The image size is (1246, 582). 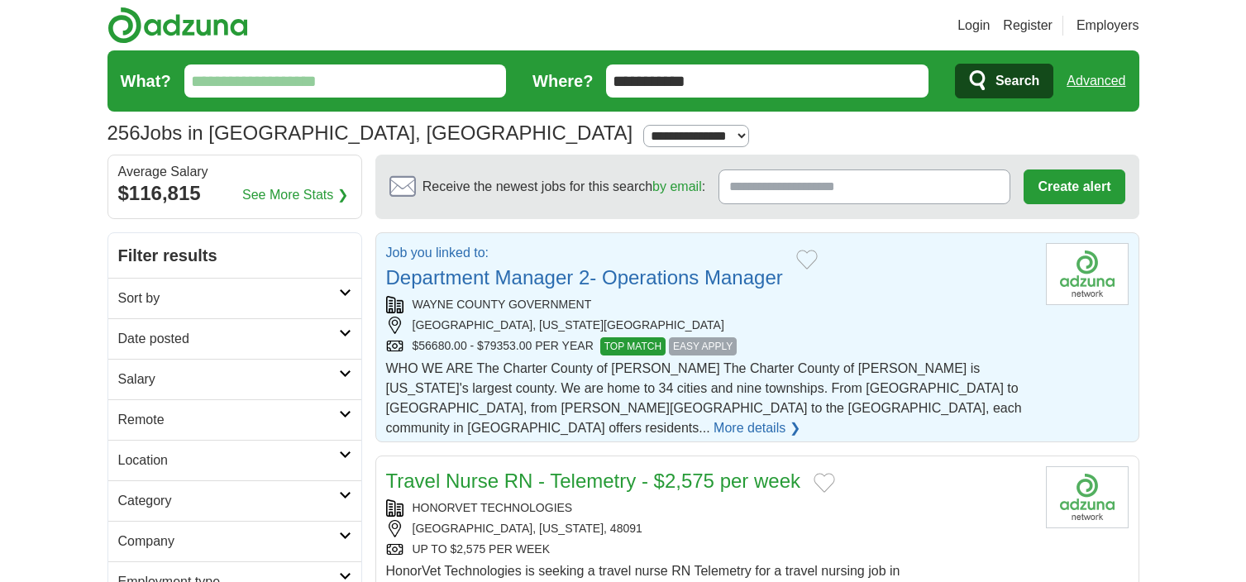 What do you see at coordinates (235, 172) in the screenshot?
I see `div: Average Salary` at bounding box center [235, 172].